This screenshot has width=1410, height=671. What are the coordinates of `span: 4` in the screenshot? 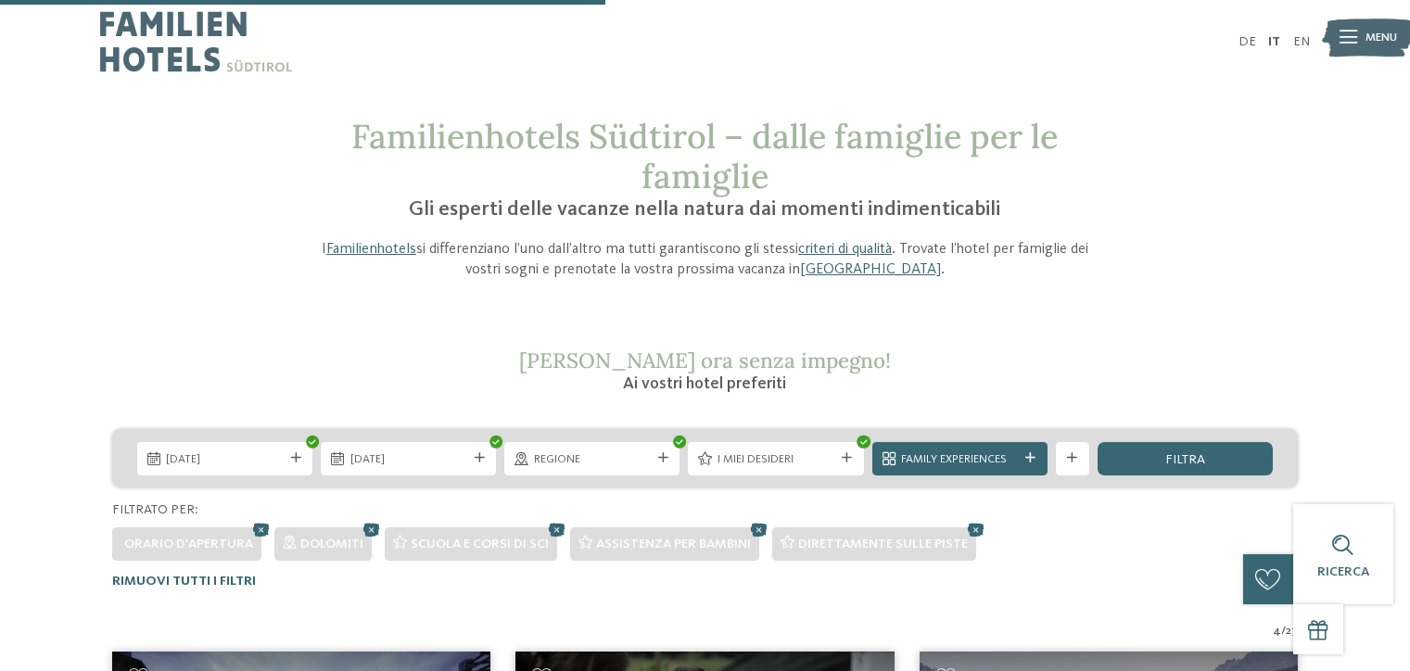 It's located at (1276, 631).